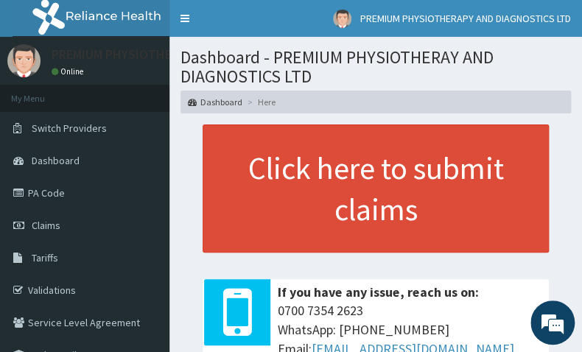 The height and width of the screenshot is (352, 582). Describe the element at coordinates (69, 128) in the screenshot. I see `span: Switch Providers` at that location.